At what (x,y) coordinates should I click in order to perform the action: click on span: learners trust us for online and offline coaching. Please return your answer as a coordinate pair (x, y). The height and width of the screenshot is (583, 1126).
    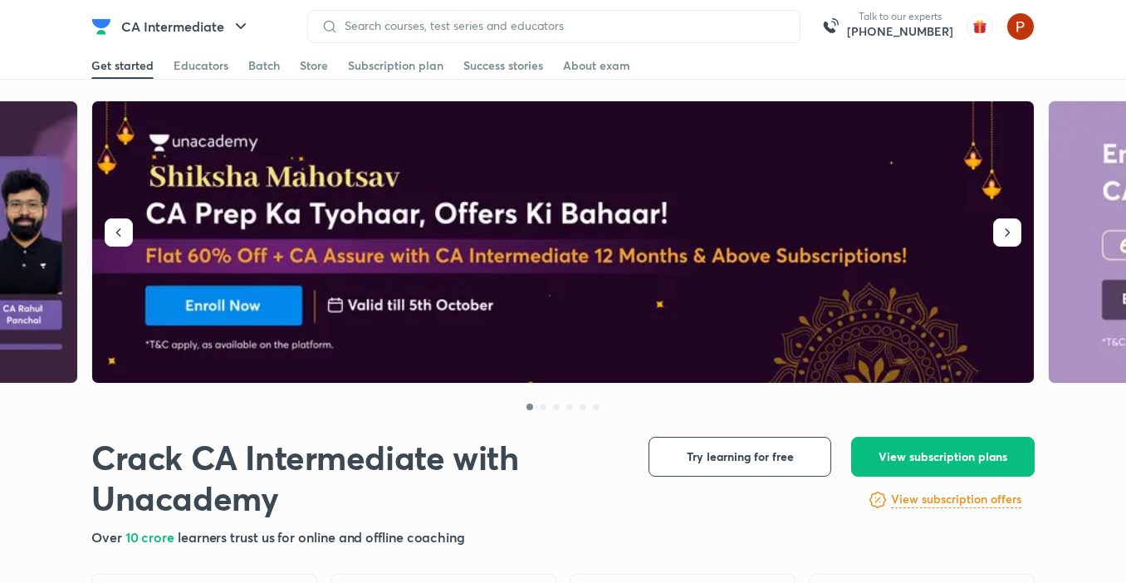
    Looking at the image, I should click on (321, 537).